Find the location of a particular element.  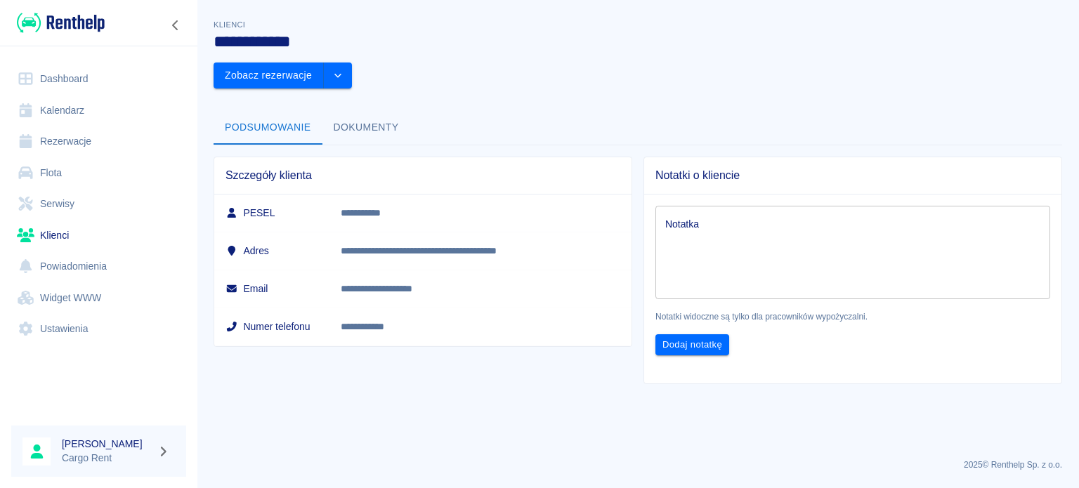

p: Notatki widoczne są tylko dla pracowników wypożyczalni. is located at coordinates (852, 317).